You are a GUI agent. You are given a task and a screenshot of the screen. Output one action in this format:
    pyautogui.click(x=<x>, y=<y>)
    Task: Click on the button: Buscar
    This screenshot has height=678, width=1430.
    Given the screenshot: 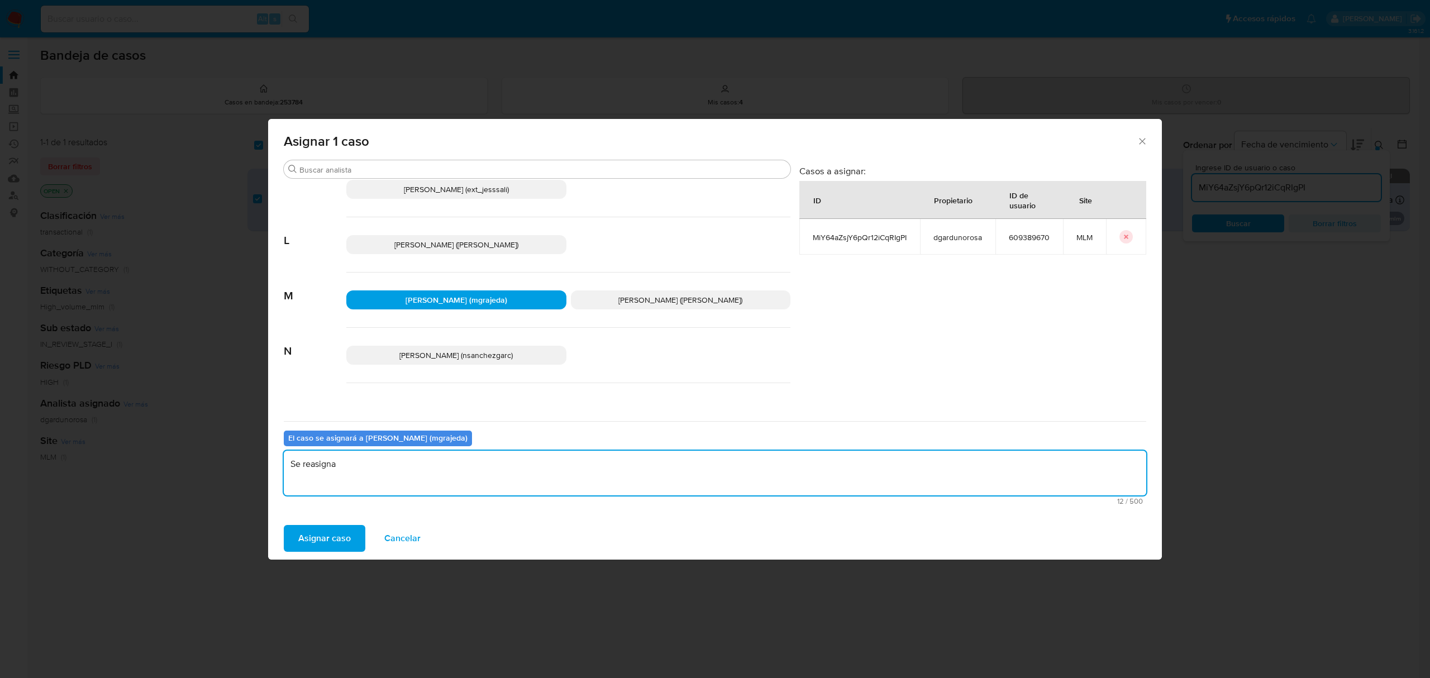 What is the action you would take?
    pyautogui.click(x=293, y=169)
    